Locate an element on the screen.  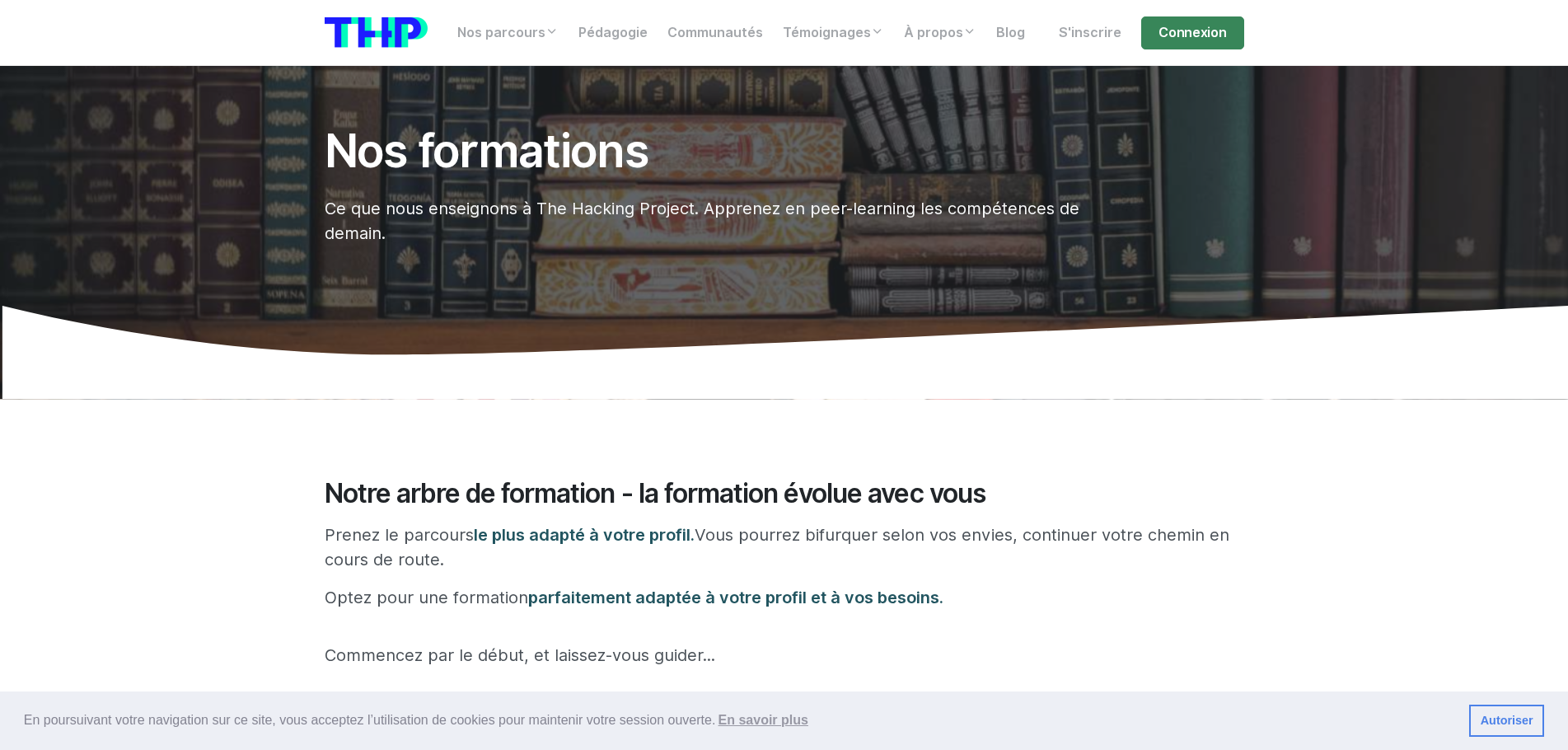
a: Pédagogie is located at coordinates (613, 33).